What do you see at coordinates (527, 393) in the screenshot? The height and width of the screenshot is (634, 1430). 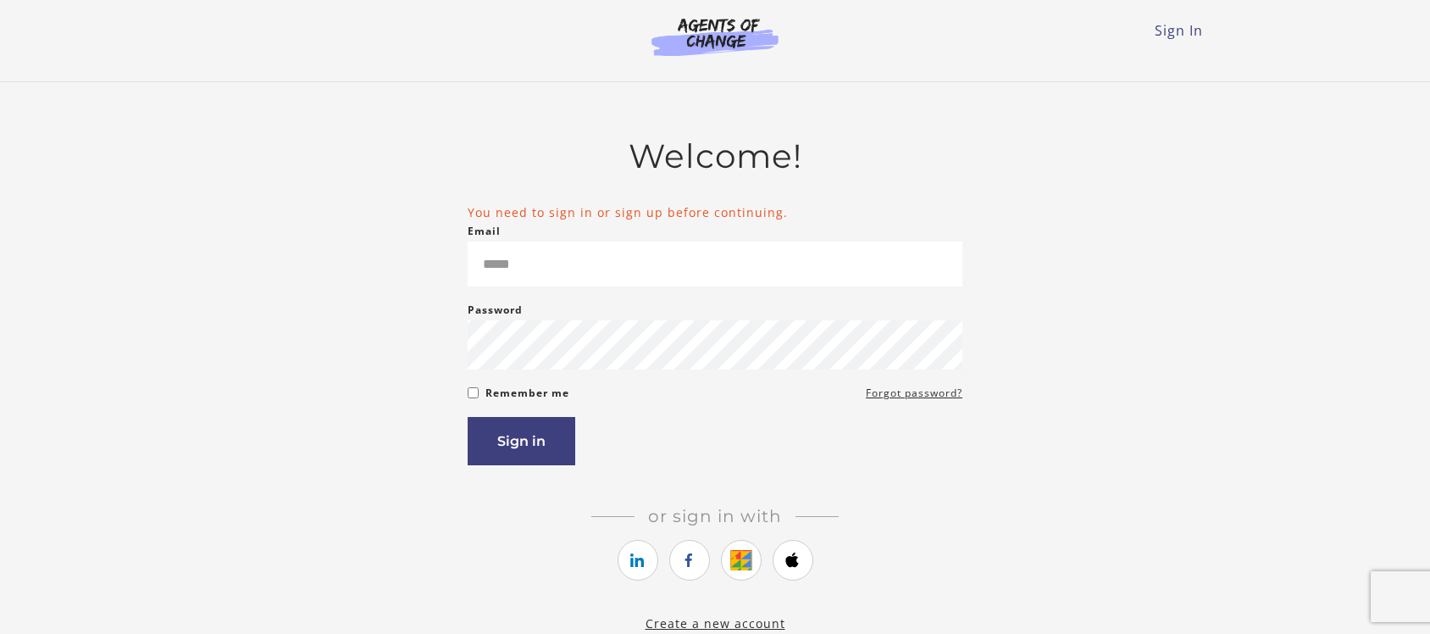 I see `label: Remember me` at bounding box center [527, 393].